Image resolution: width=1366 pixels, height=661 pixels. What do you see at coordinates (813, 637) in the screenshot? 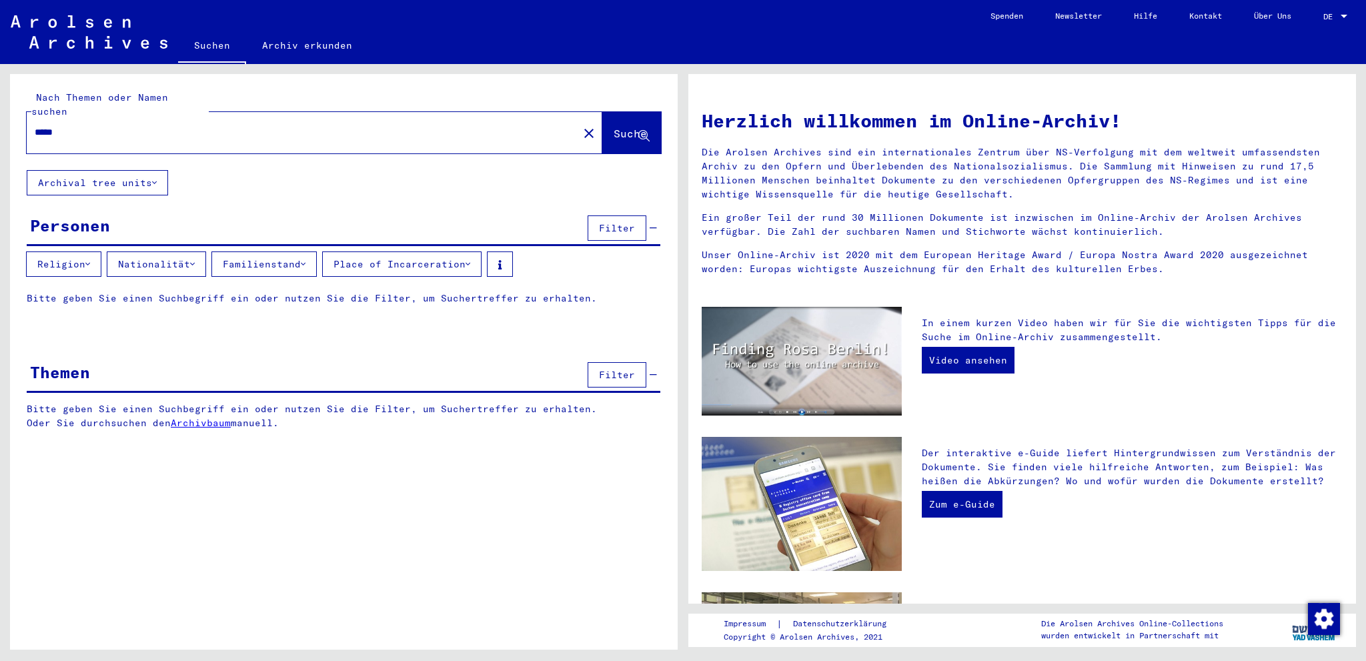
I see `p: Copyright © Arolsen Archives, 2021` at bounding box center [813, 637].